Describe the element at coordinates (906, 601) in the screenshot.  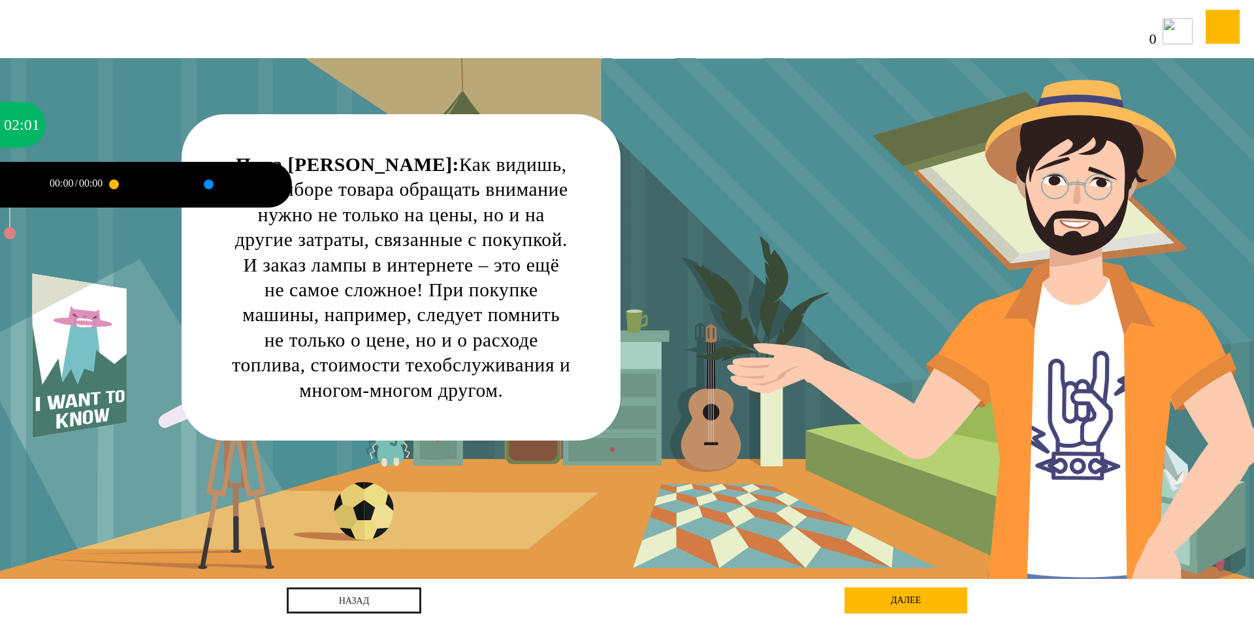
I see `div: далее` at that location.